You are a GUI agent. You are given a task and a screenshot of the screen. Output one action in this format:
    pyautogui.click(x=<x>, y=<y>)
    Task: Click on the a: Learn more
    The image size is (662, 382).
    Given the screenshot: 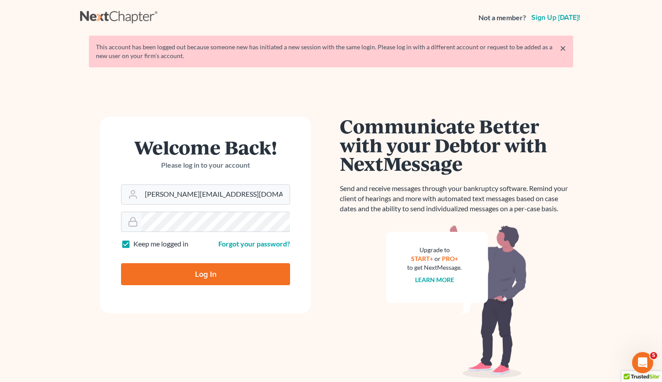 What is the action you would take?
    pyautogui.click(x=435, y=280)
    